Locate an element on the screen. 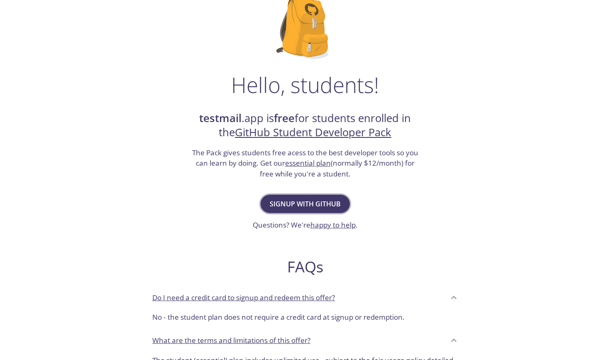 The height and width of the screenshot is (360, 610). p: What are the terms and limitations of this offer? is located at coordinates (231, 340).